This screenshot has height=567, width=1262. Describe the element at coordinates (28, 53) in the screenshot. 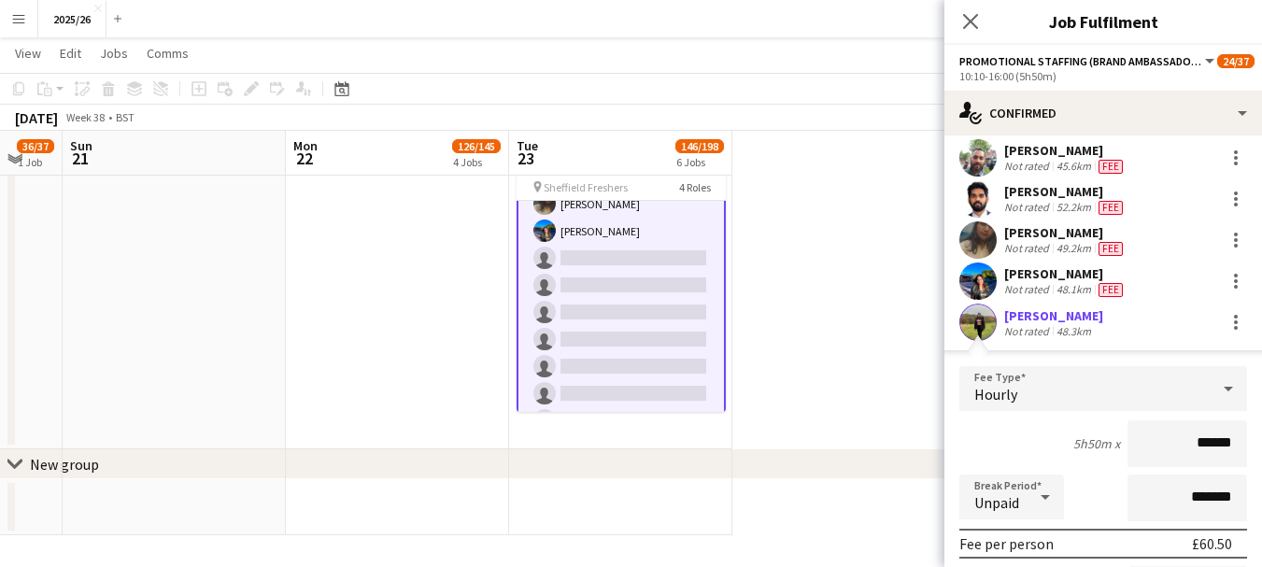

I see `a: View` at that location.